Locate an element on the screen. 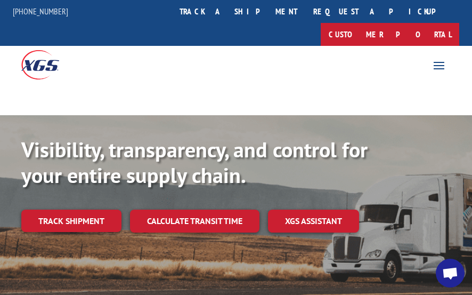 Image resolution: width=472 pixels, height=295 pixels. a: Track shipment is located at coordinates (71, 221).